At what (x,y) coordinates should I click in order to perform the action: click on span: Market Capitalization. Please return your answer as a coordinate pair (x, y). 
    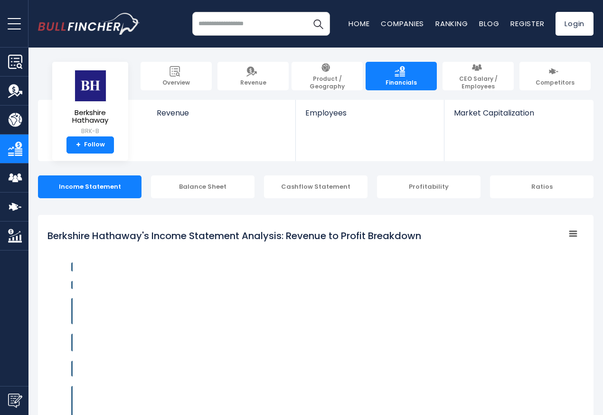
    Looking at the image, I should click on (519, 113).